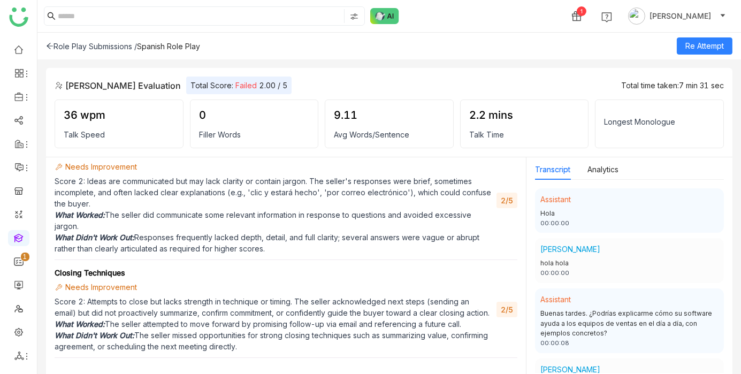 The height and width of the screenshot is (374, 741). What do you see at coordinates (25, 257) in the screenshot?
I see `p: 1` at bounding box center [25, 257].